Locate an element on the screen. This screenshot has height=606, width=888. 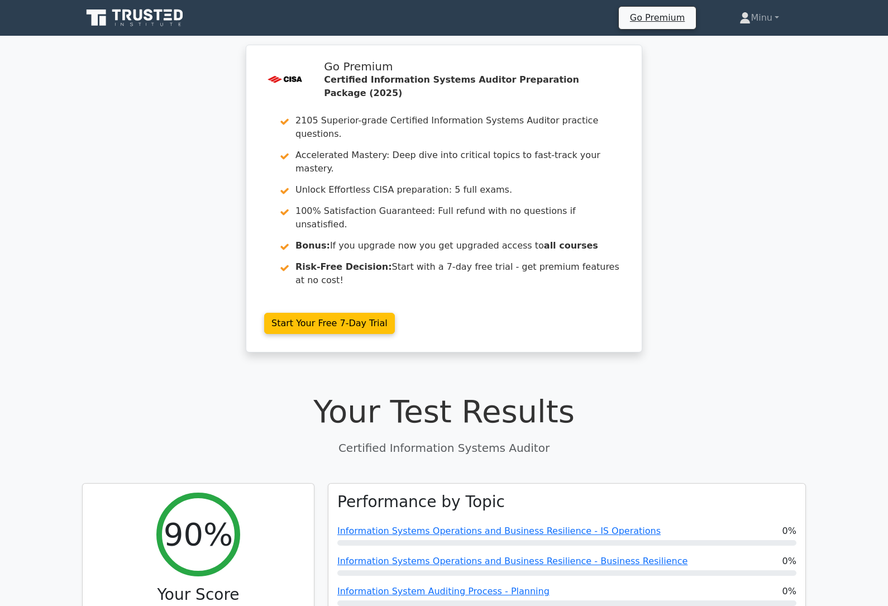
a: Information System Auditing Process - Planning is located at coordinates (443, 591).